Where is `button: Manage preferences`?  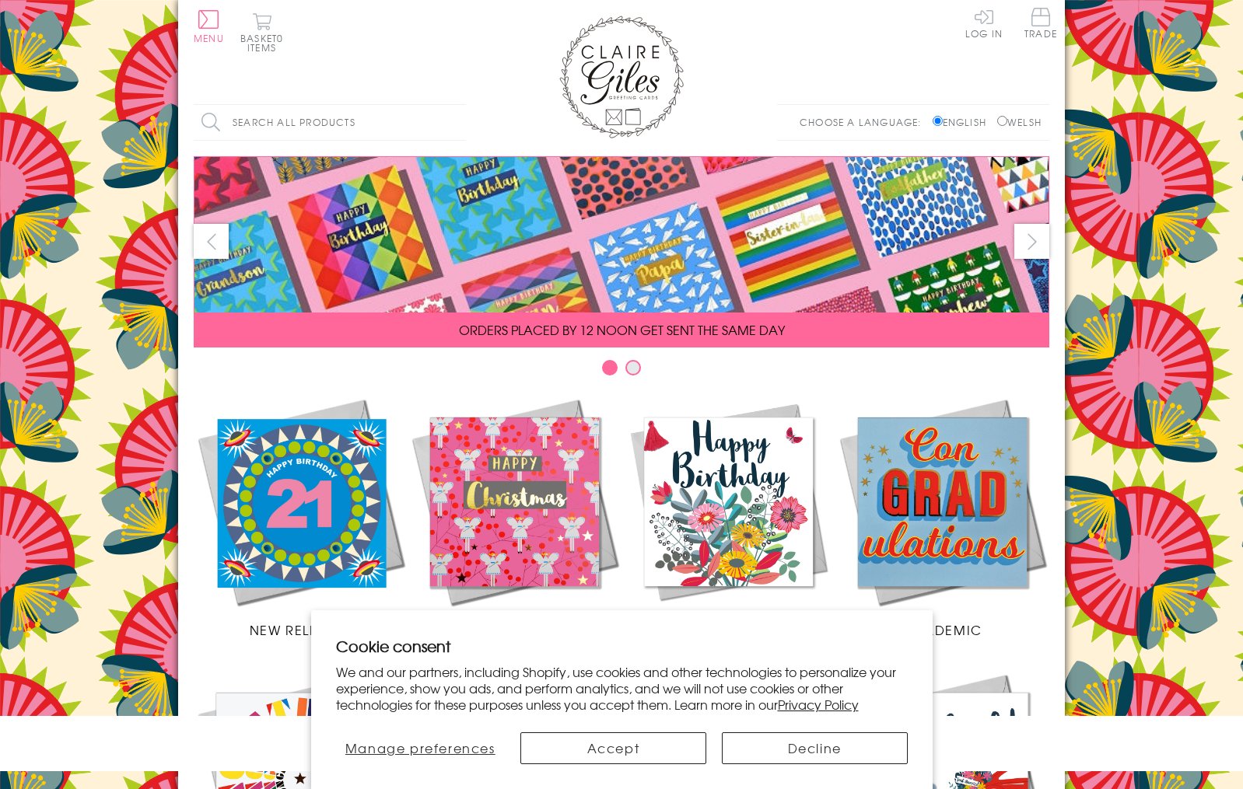 button: Manage preferences is located at coordinates (421, 748).